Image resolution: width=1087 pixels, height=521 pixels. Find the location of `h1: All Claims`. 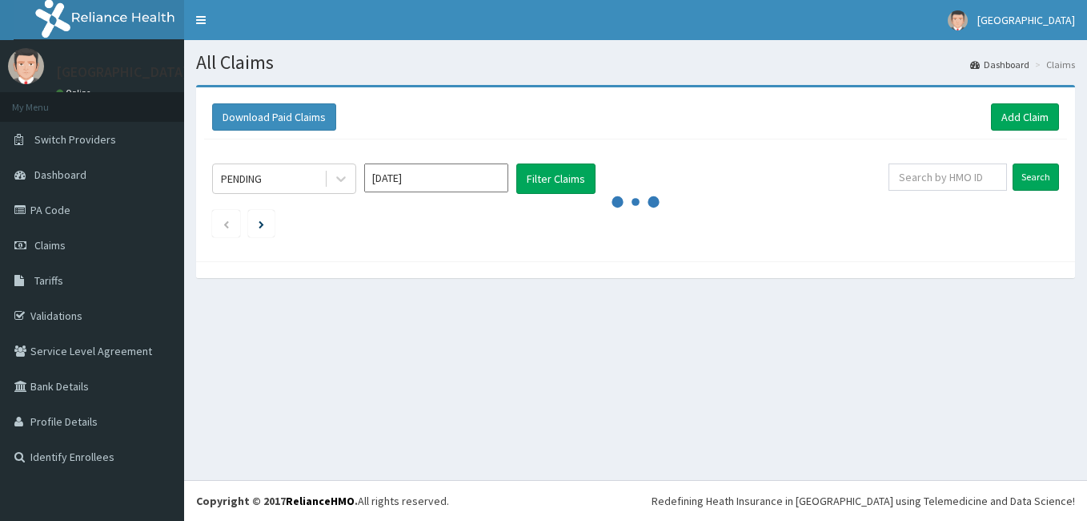

h1: All Claims is located at coordinates (636, 62).